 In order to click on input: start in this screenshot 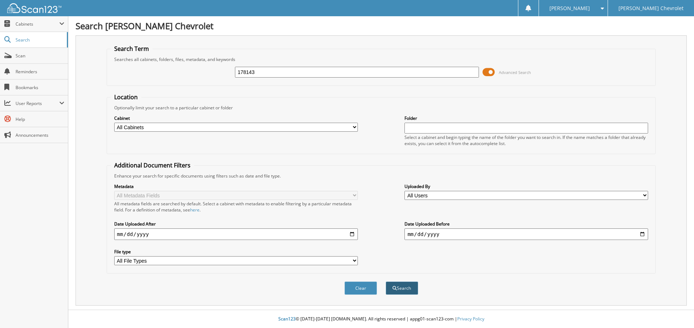, I will do `click(236, 234)`.